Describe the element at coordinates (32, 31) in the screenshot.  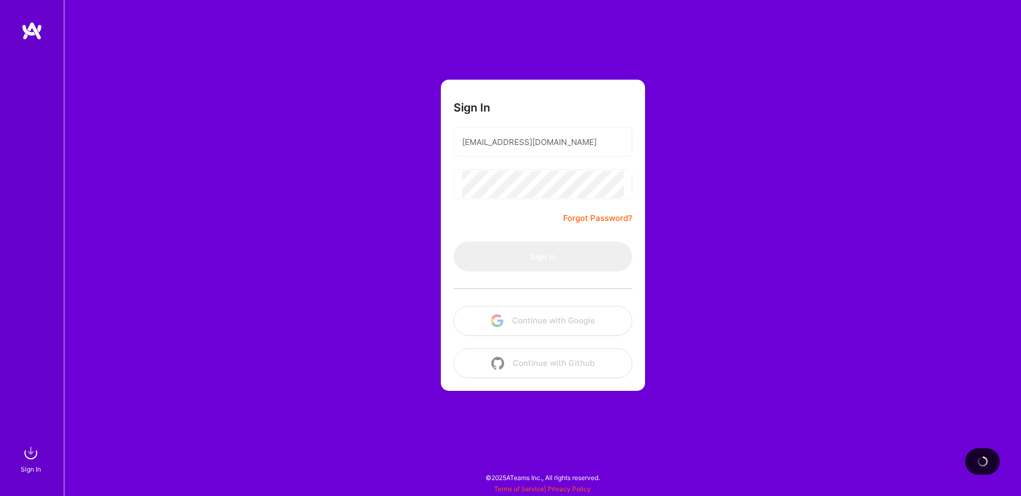
I see `img: logo` at that location.